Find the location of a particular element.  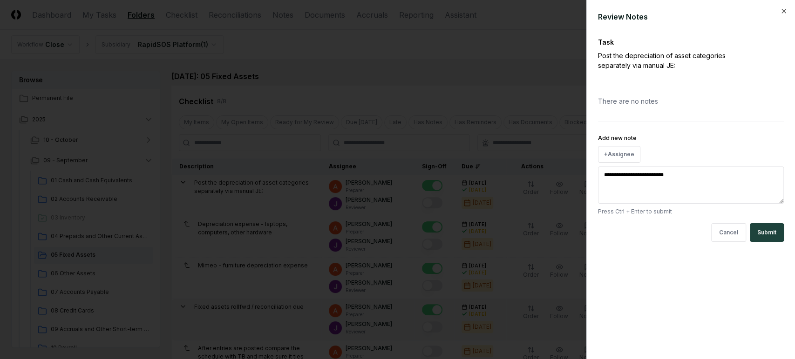

div: Review Notes is located at coordinates (691, 17).